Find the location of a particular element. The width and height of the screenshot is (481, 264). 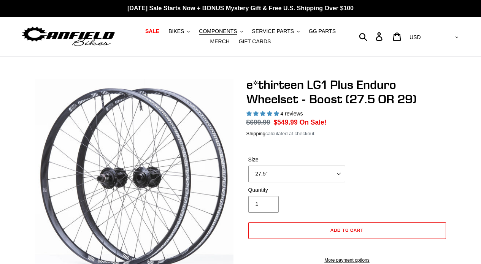

span: $549.99 is located at coordinates (286, 122).